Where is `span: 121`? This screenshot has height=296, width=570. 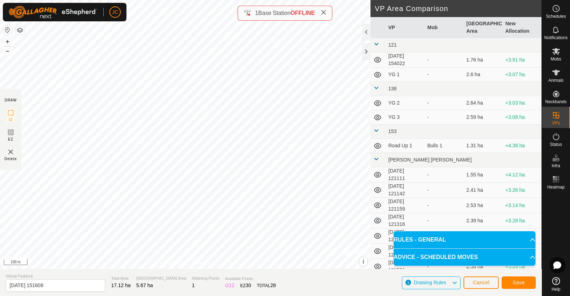 span: 121 is located at coordinates (392, 45).